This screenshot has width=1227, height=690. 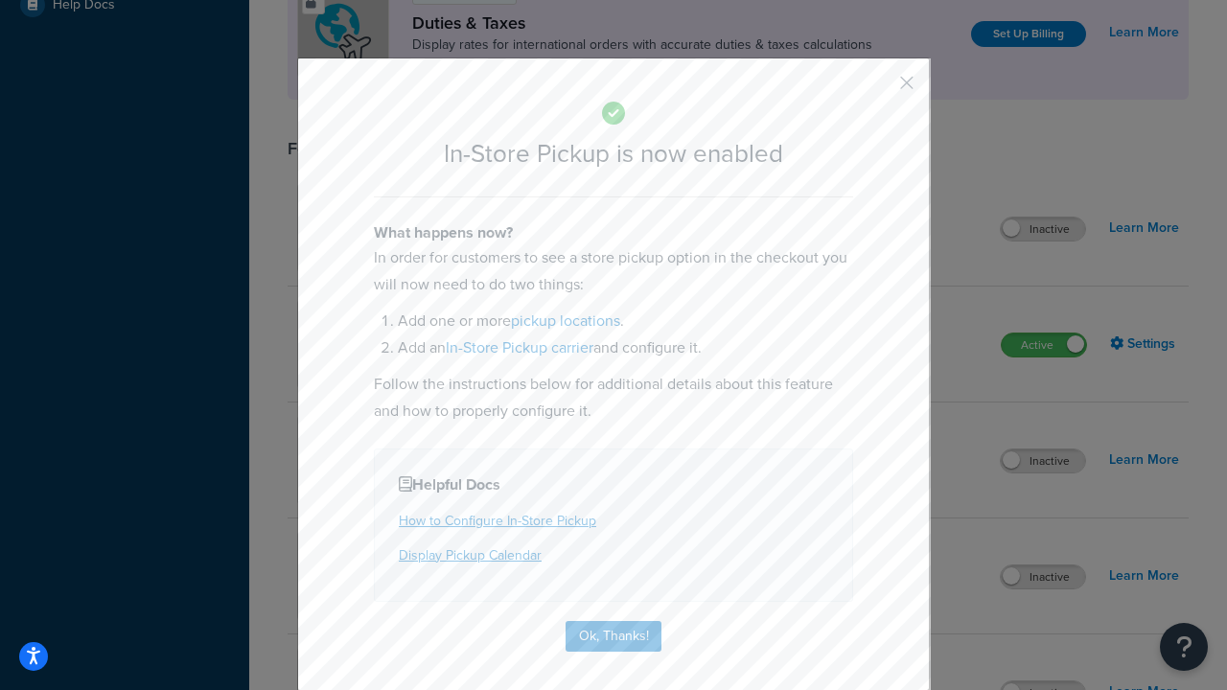 What do you see at coordinates (498, 521) in the screenshot?
I see `a: How to Configure In-Store Pickup` at bounding box center [498, 521].